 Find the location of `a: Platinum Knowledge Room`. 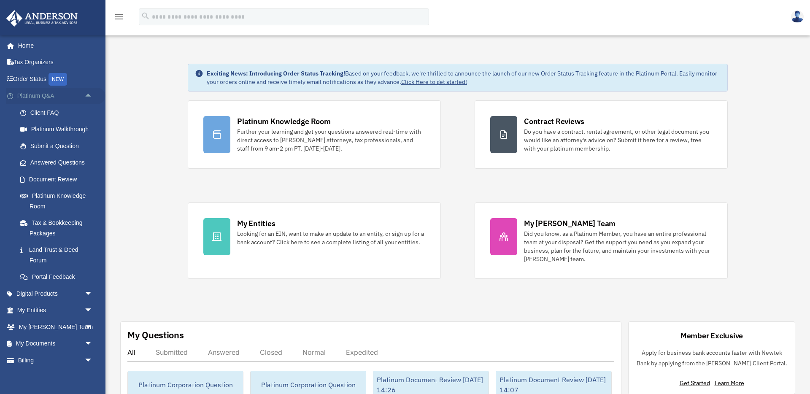

a: Platinum Knowledge Room is located at coordinates (59, 201).